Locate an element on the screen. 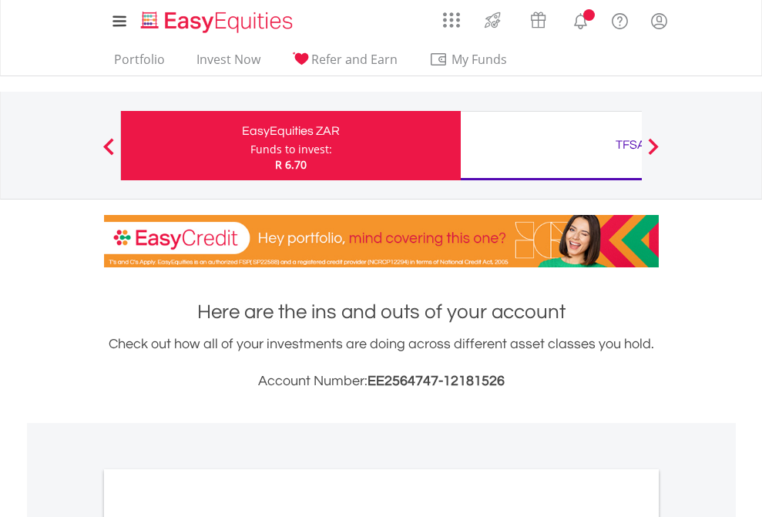  img: EasyCredit Promotion Banner is located at coordinates (381, 241).